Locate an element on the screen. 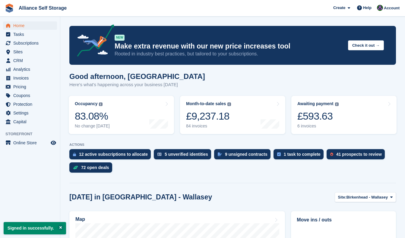 The image size is (405, 238). span: Capital is located at coordinates (31, 122).